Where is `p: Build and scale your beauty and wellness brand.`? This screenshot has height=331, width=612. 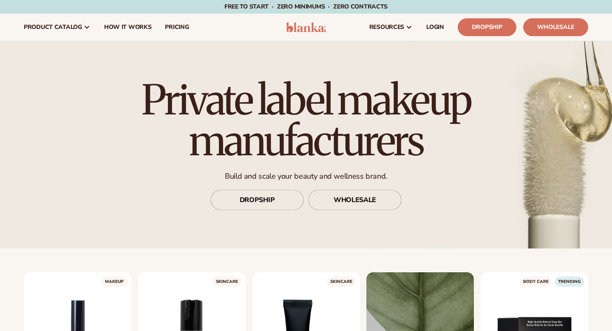
p: Build and scale your beauty and wellness brand. is located at coordinates (306, 176).